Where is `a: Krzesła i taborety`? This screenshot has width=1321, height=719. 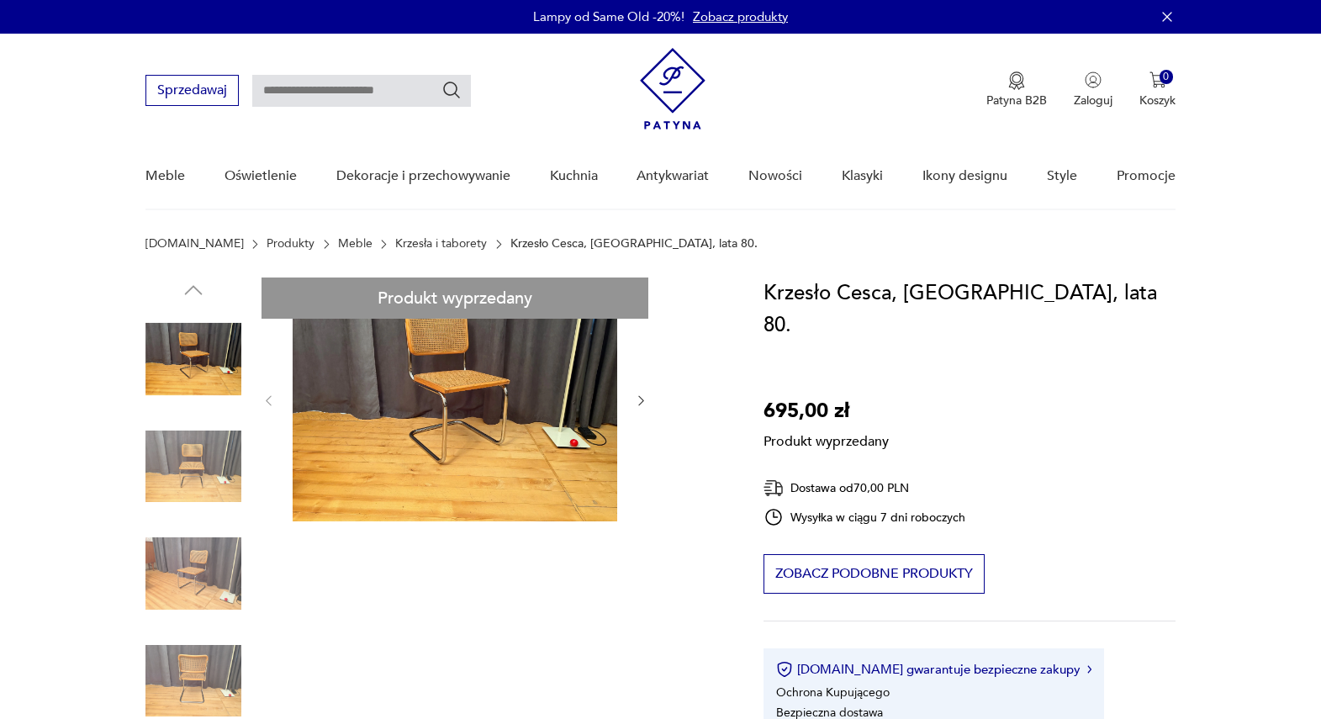 a: Krzesła i taborety is located at coordinates (441, 244).